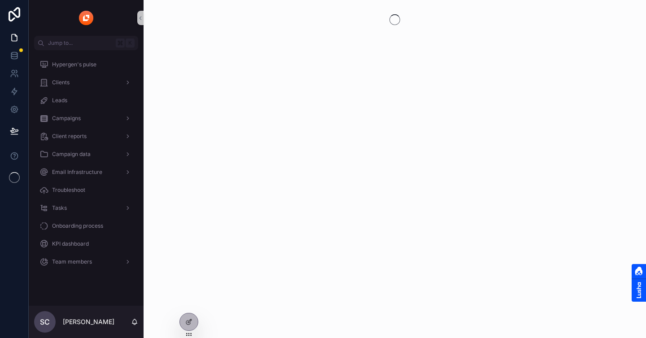 Image resolution: width=646 pixels, height=338 pixels. What do you see at coordinates (86, 208) in the screenshot?
I see `a: Tasks` at bounding box center [86, 208].